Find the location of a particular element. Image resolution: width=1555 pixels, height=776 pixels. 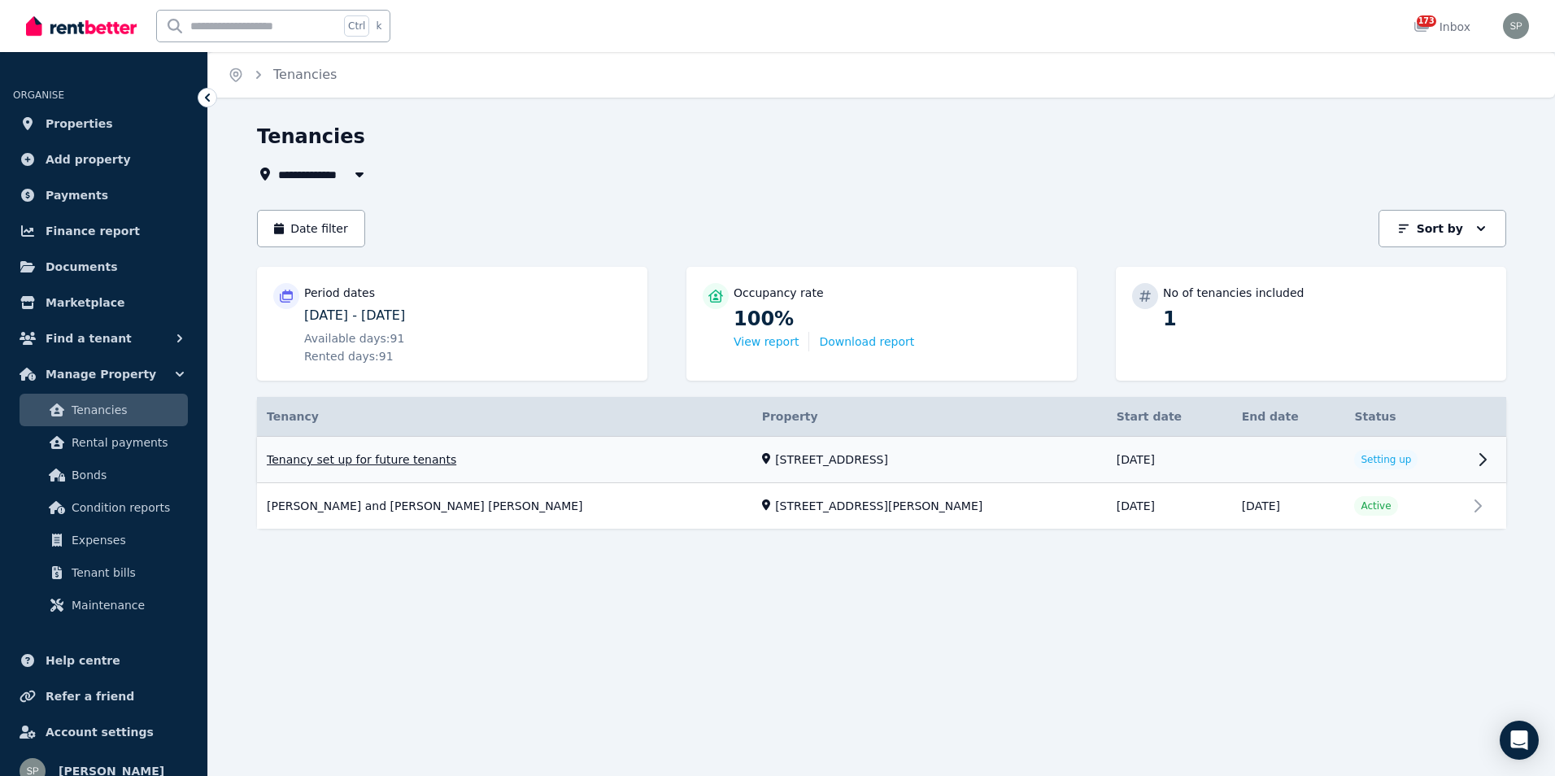

a: Maintenance is located at coordinates (103, 605).